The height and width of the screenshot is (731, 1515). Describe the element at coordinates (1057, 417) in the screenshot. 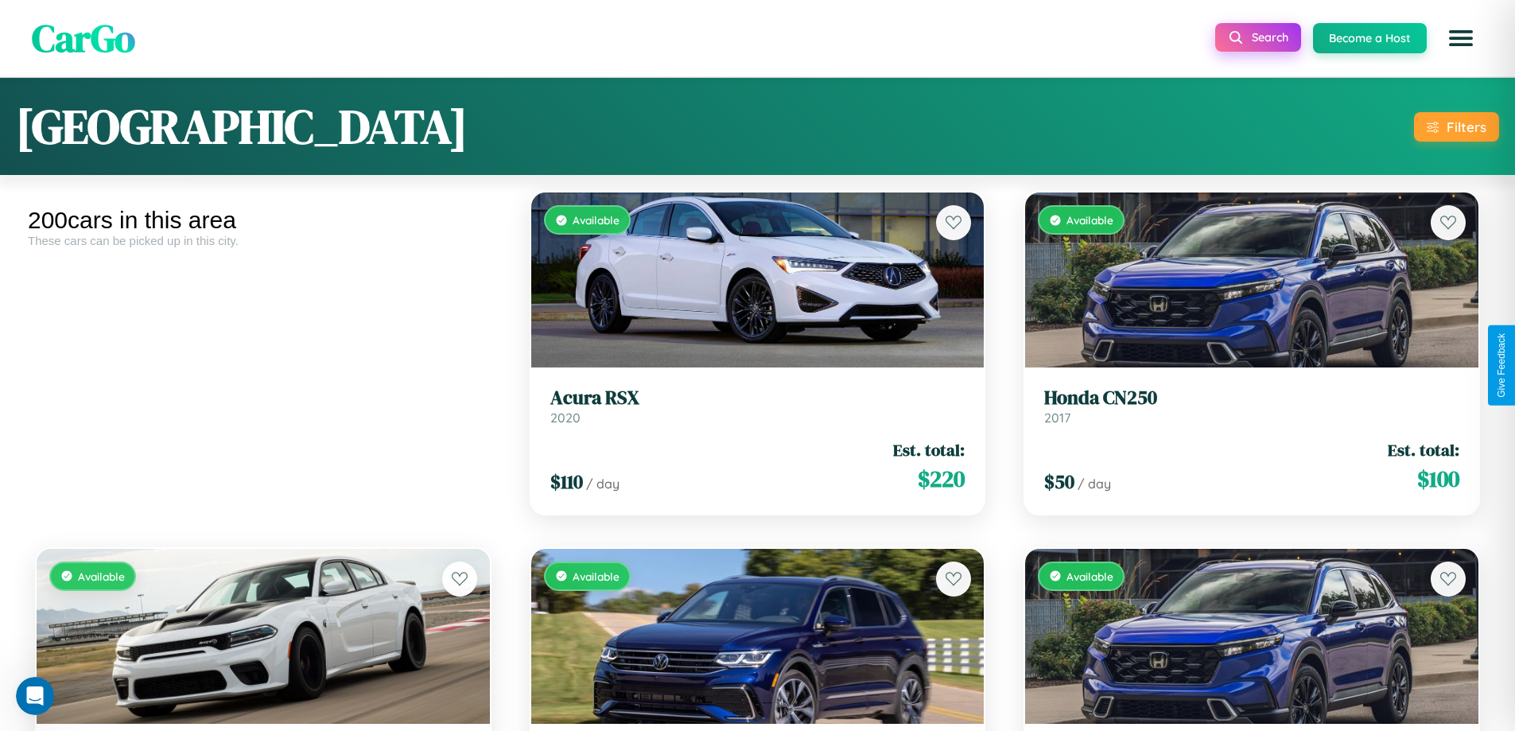

I see `span: 2017` at that location.